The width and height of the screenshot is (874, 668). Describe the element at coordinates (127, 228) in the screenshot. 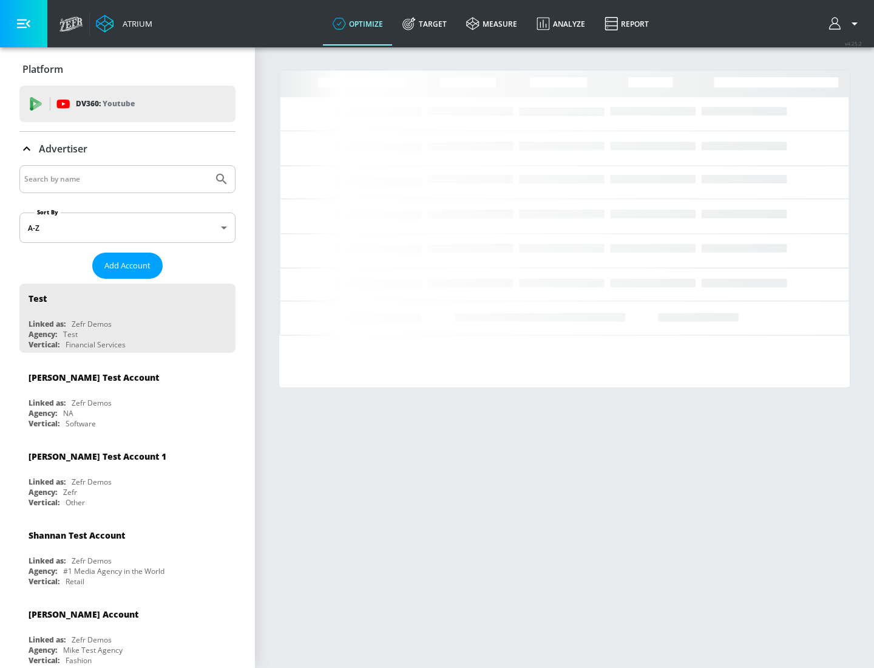

I see `div: A-Z` at that location.